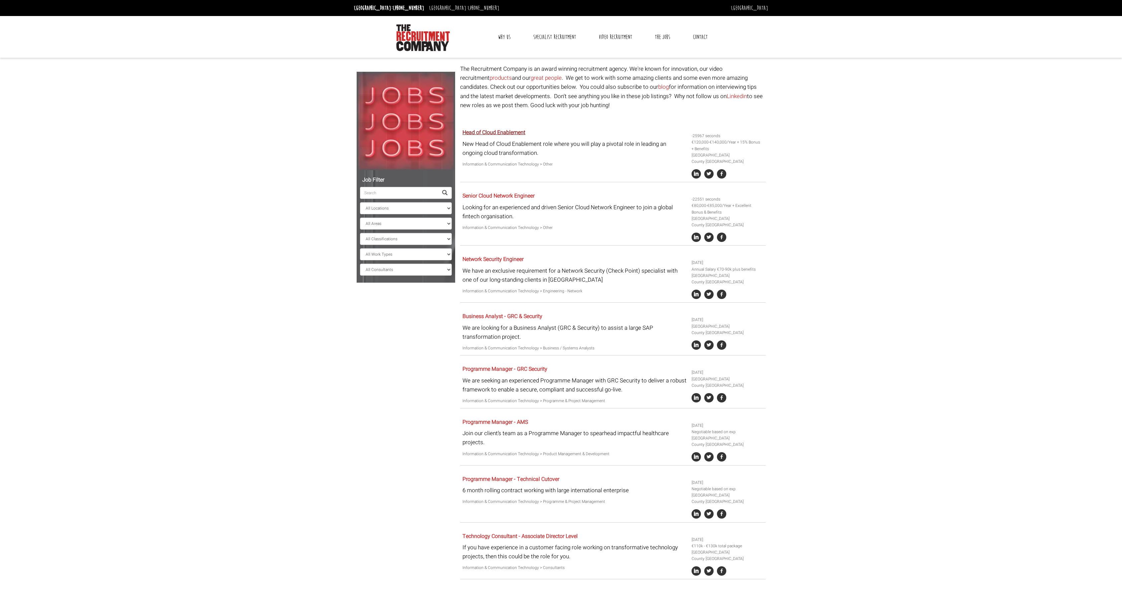 The height and width of the screenshot is (590, 1122). I want to click on p: New Head of Cloud Enablement role where you will play a pivotal role in leading an ongoing cloud ..., so click(574, 149).